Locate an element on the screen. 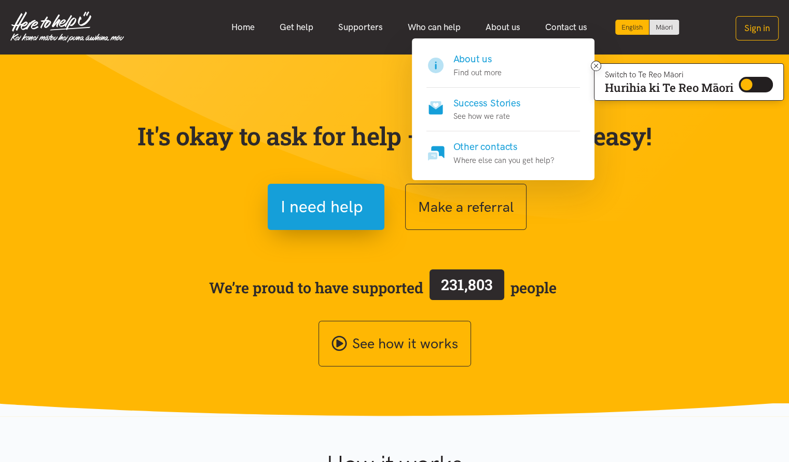  a: See how it works is located at coordinates (395, 343).